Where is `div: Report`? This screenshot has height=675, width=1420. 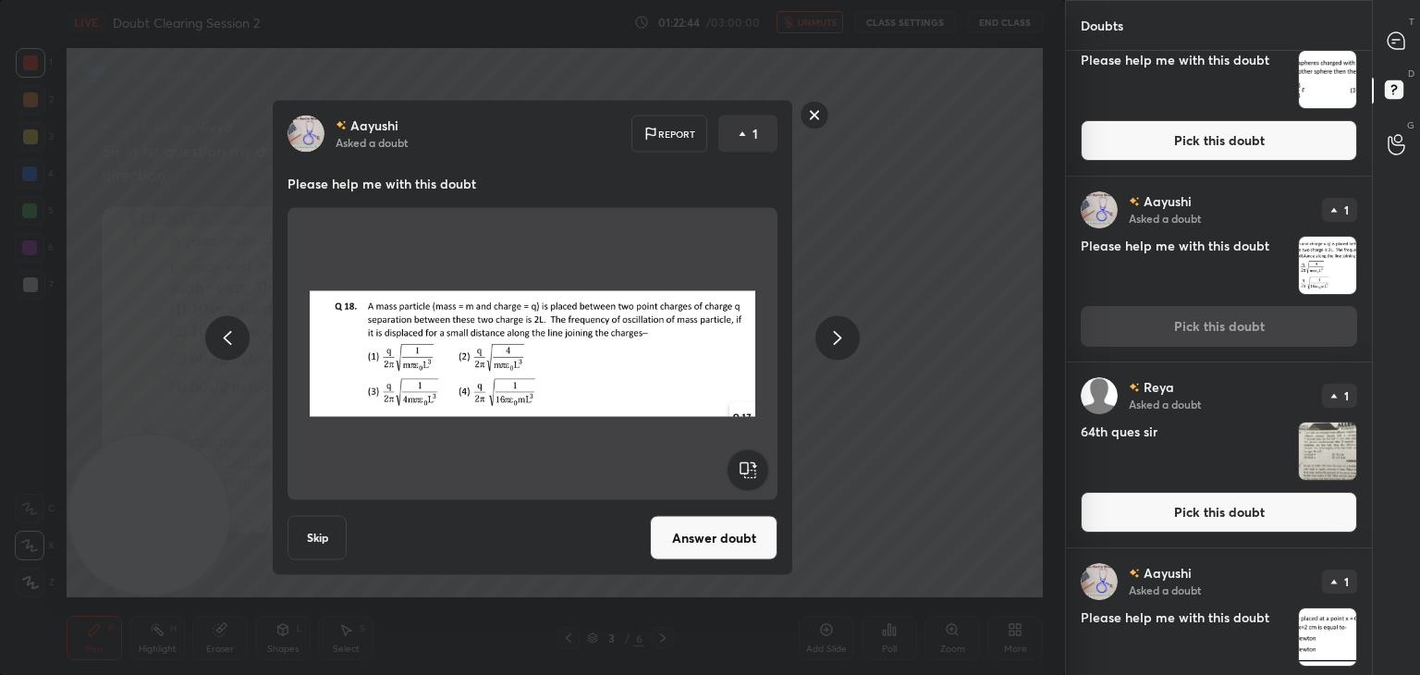
div: Report is located at coordinates (669, 134).